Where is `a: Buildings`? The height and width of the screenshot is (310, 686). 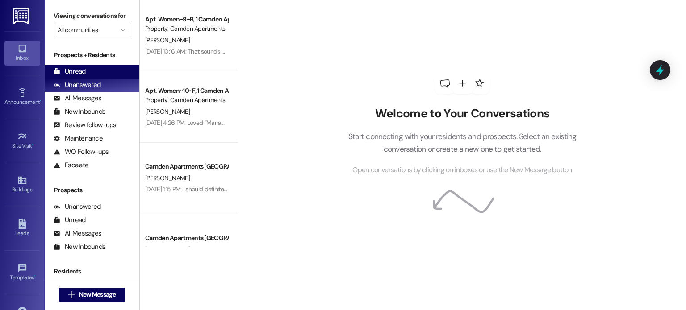
a: Buildings is located at coordinates (22, 185).